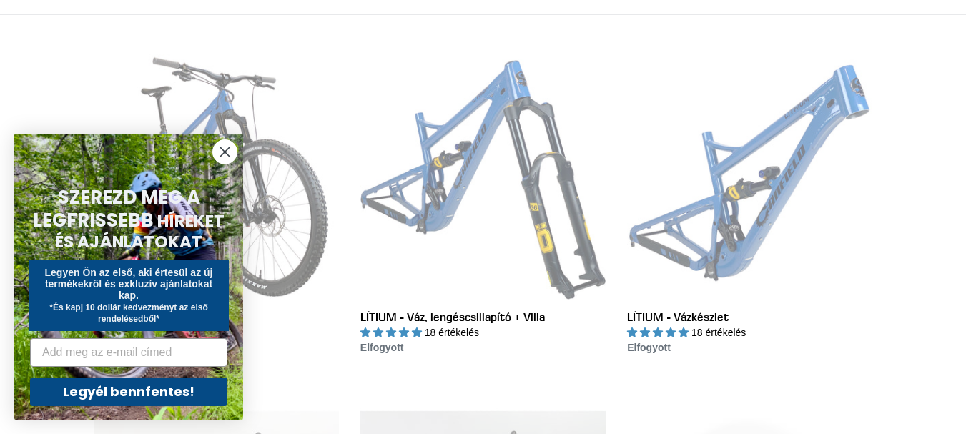 The image size is (966, 434). What do you see at coordinates (129, 352) in the screenshot?
I see `input: Add meg az e-mail címed` at bounding box center [129, 352].